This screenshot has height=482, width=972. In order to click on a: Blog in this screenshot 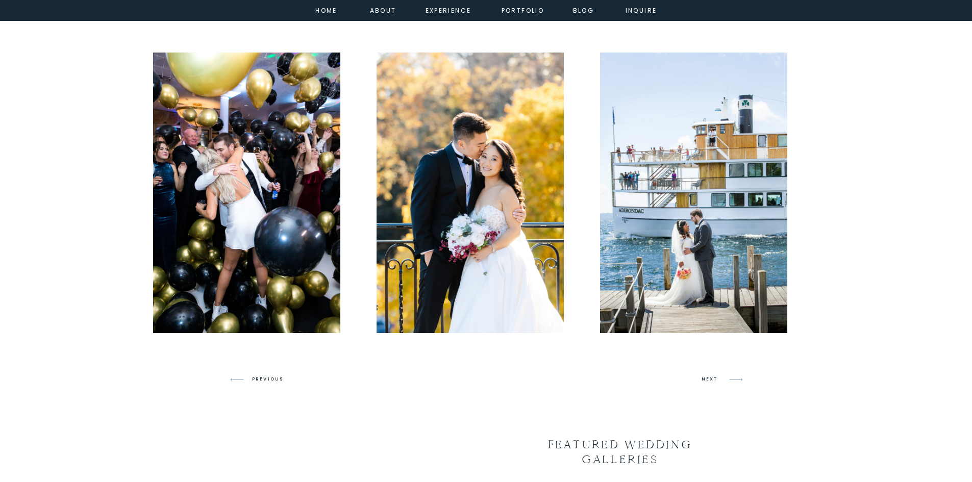, I will do `click(583, 10)`.